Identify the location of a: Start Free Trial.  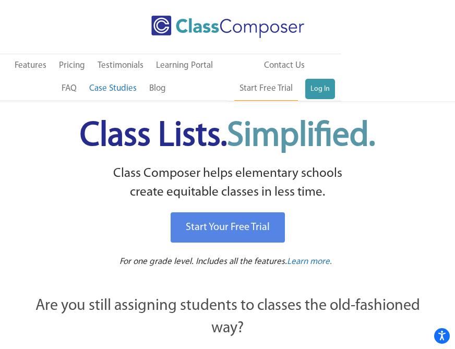
(266, 89).